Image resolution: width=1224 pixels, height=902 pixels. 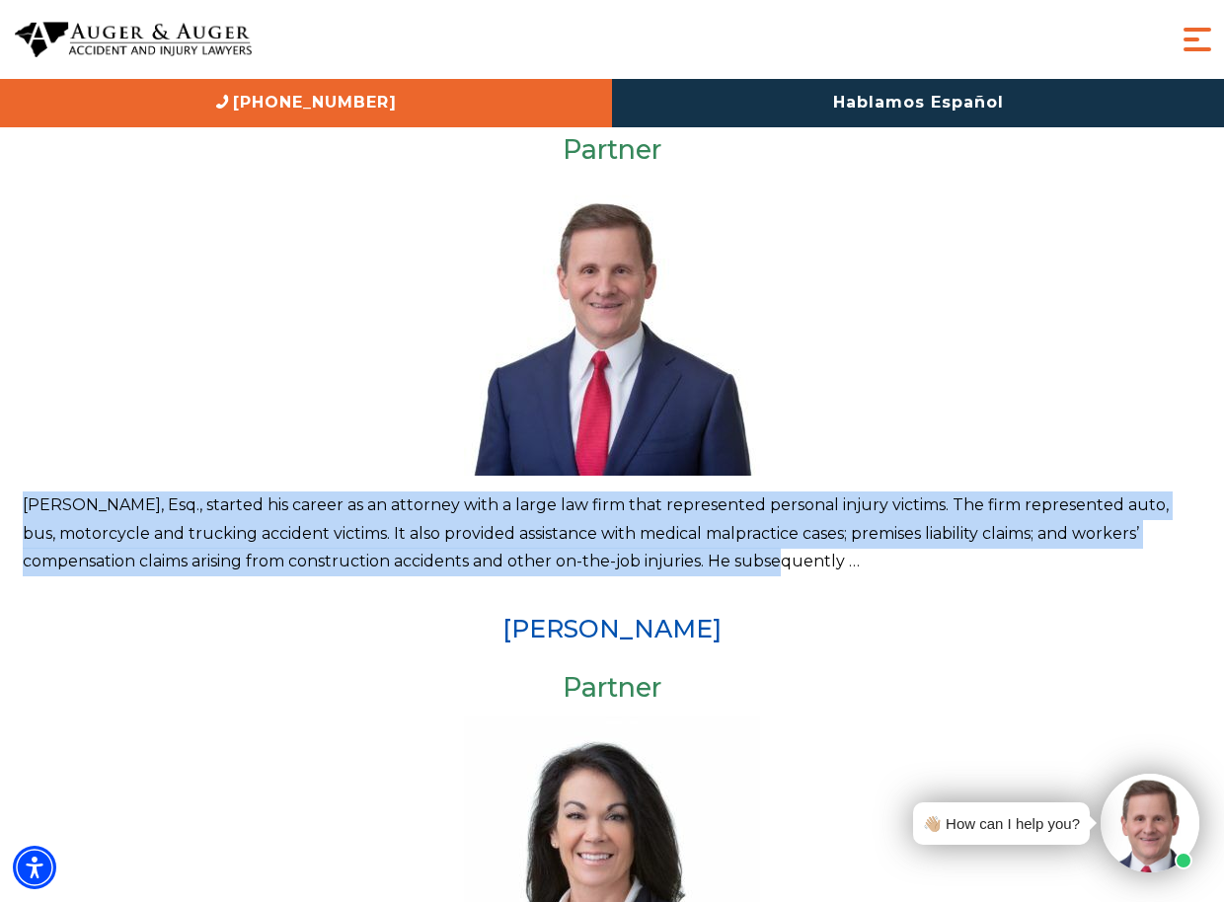 I want to click on div: Accessibility Menu, so click(x=35, y=868).